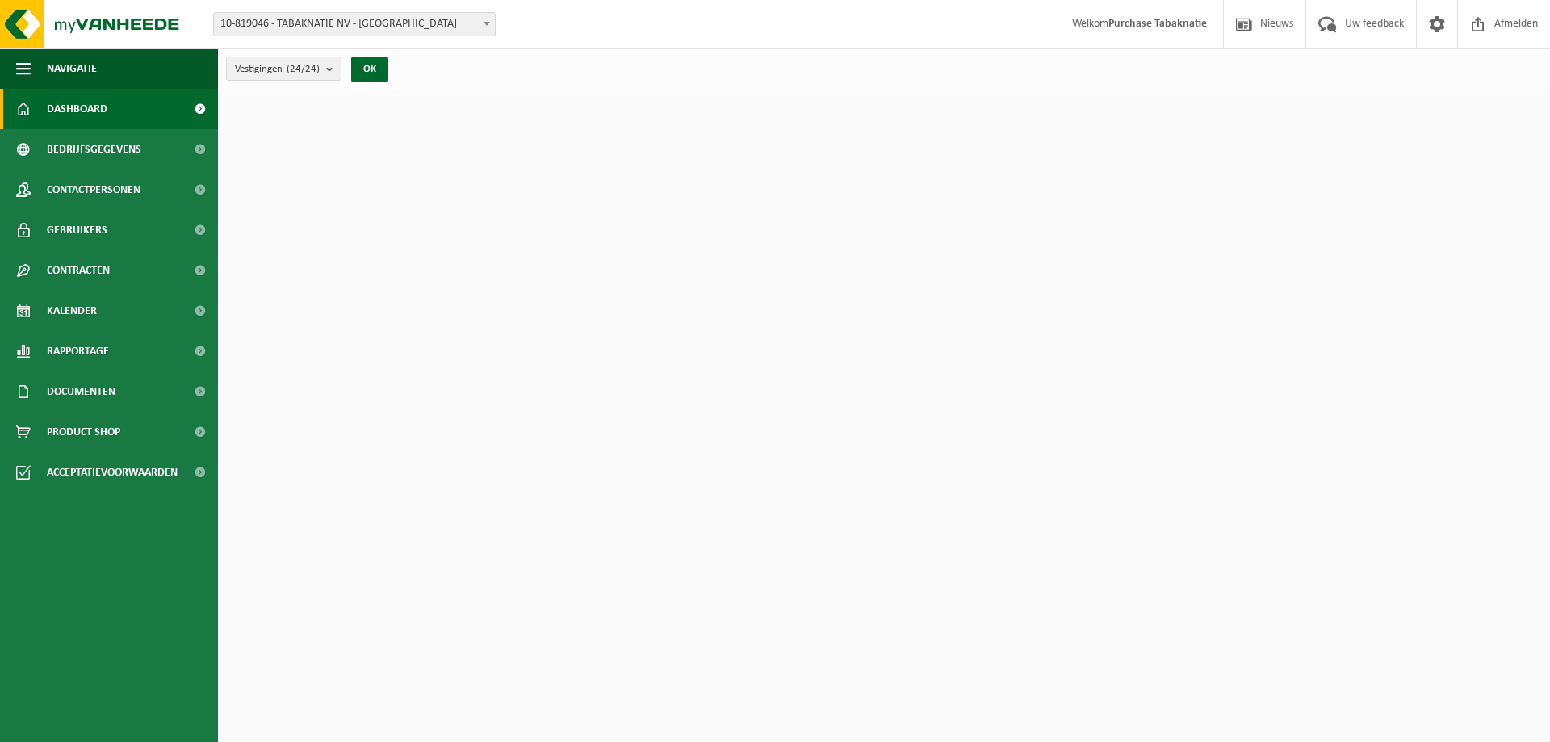 This screenshot has width=1550, height=742. What do you see at coordinates (94, 149) in the screenshot?
I see `span: Bedrijfsgegevens` at bounding box center [94, 149].